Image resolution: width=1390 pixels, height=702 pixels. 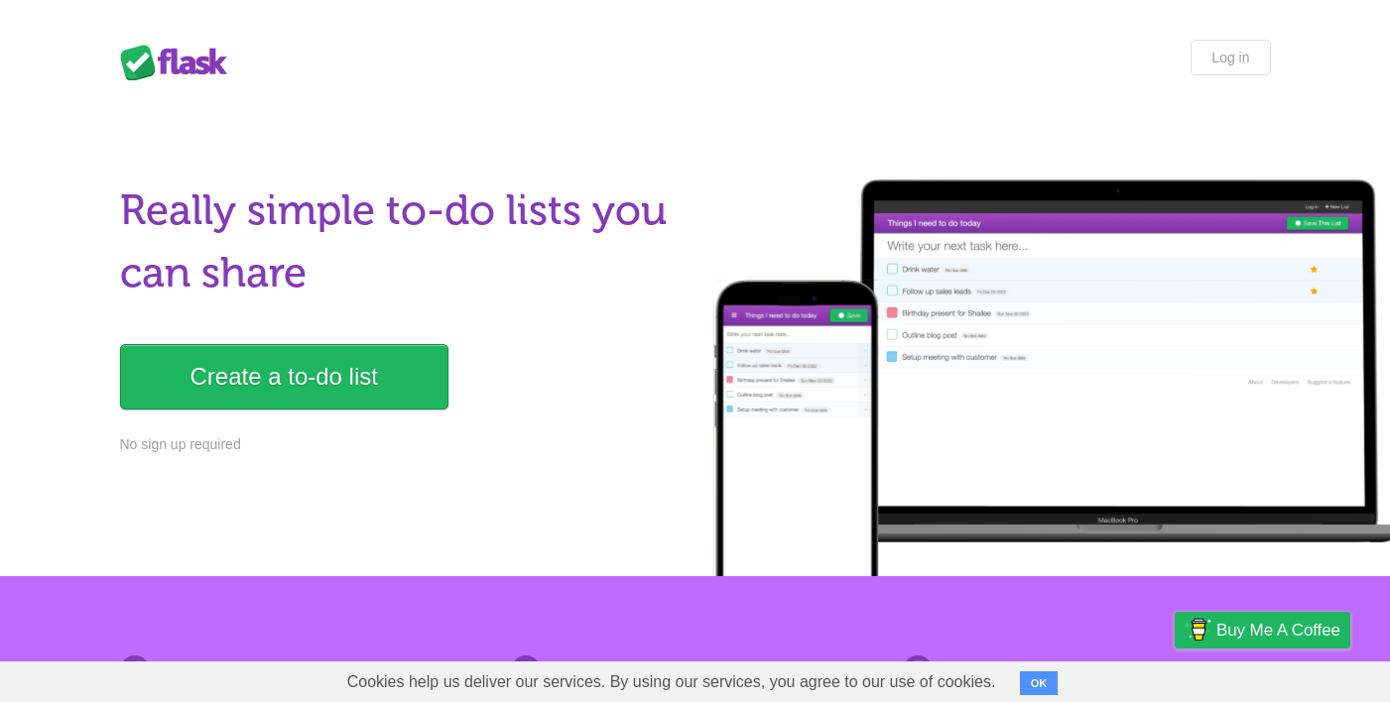 I want to click on h2: No sign up. Nothing to install., so click(x=304, y=669).